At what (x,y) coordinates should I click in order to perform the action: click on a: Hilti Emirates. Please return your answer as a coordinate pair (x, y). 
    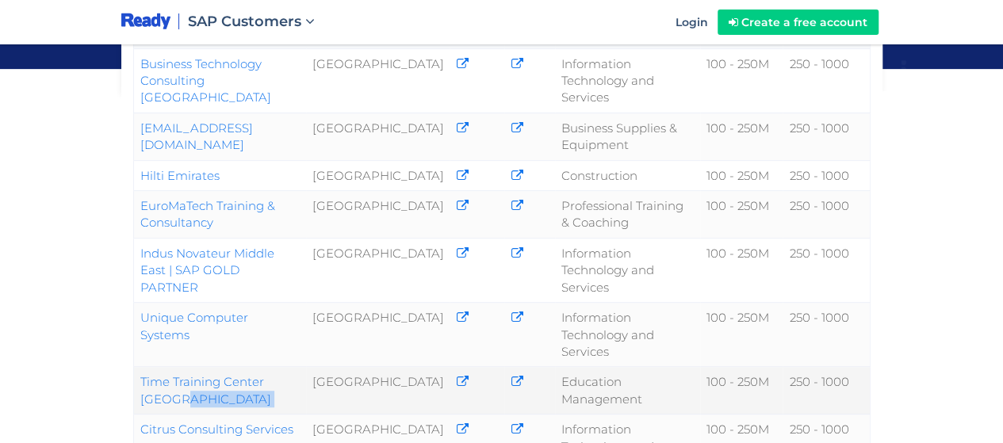
    Looking at the image, I should click on (180, 175).